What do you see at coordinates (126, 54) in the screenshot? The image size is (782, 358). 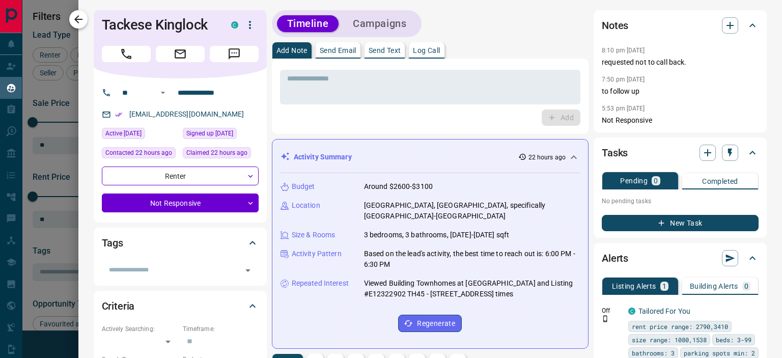 I see `span: Call` at bounding box center [126, 54].